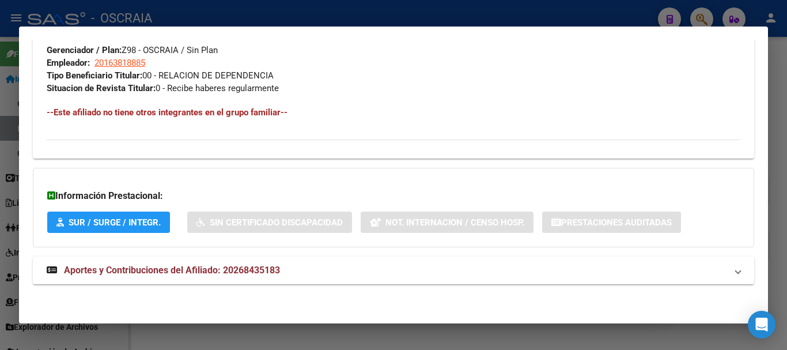  What do you see at coordinates (611, 222) in the screenshot?
I see `button: Prestaciones Auditadas` at bounding box center [611, 222].